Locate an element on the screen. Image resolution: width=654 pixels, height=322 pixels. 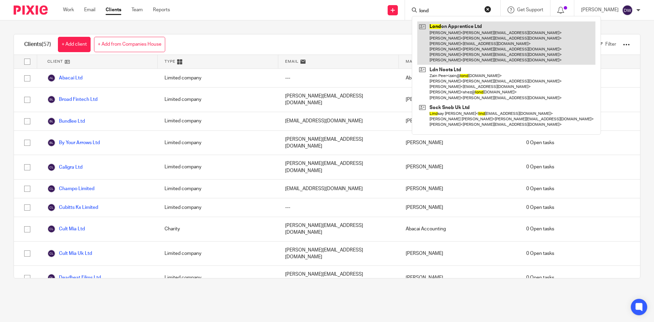
span: Type is located at coordinates (170, 61).